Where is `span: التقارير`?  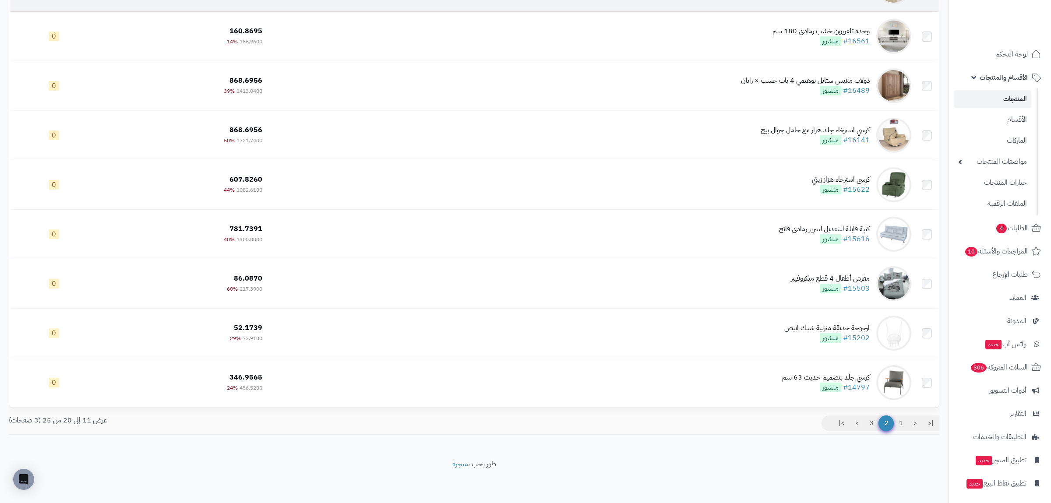
span: التقارير is located at coordinates (1018, 414).